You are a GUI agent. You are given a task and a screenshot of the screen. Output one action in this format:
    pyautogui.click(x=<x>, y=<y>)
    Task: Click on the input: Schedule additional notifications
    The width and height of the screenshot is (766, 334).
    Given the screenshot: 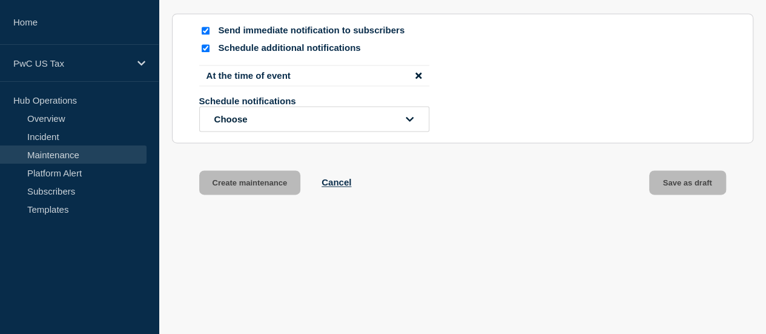 What is the action you would take?
    pyautogui.click(x=205, y=48)
    